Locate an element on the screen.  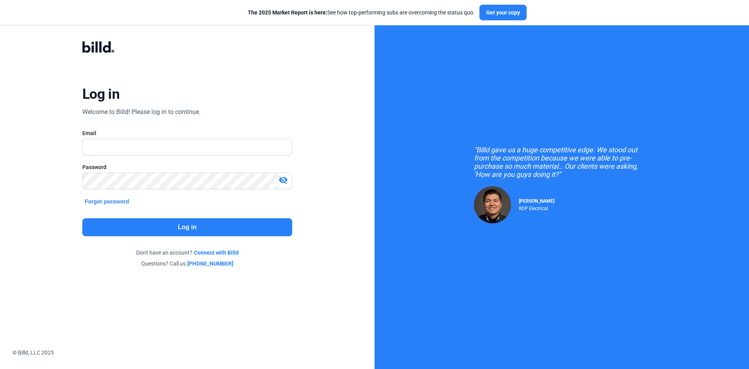
div: Email is located at coordinates (187, 133).